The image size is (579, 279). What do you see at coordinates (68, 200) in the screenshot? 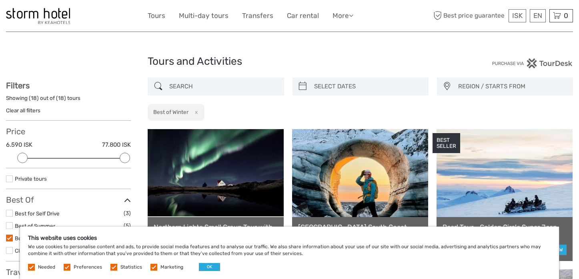
I see `h3: Best Of` at bounding box center [68, 200].